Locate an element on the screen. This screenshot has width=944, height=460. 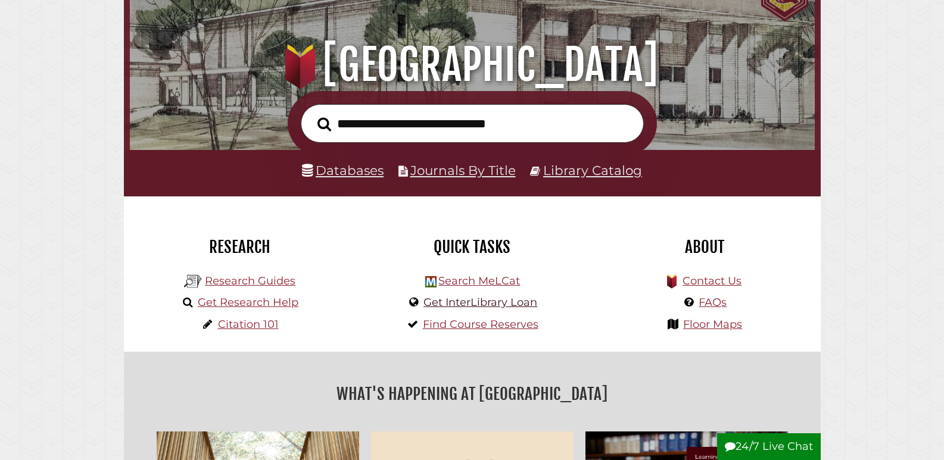
a: Citation 101 is located at coordinates (248, 325).